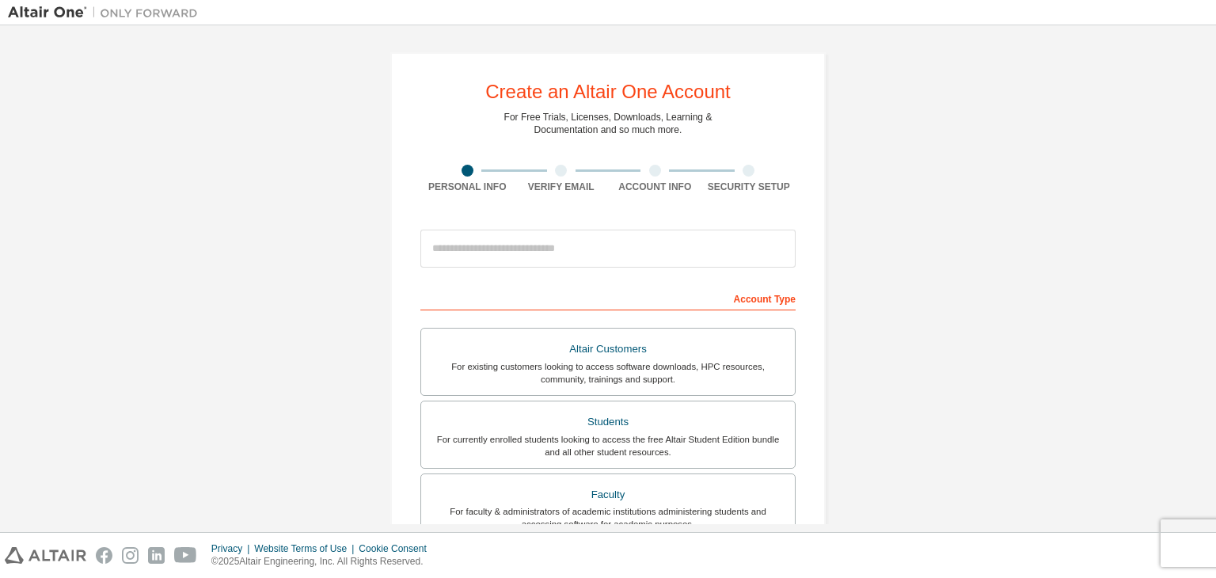 This screenshot has height=578, width=1216. I want to click on div: For Free Trials, Licenses, Downloads, Learning & Documentation and so much more., so click(608, 123).